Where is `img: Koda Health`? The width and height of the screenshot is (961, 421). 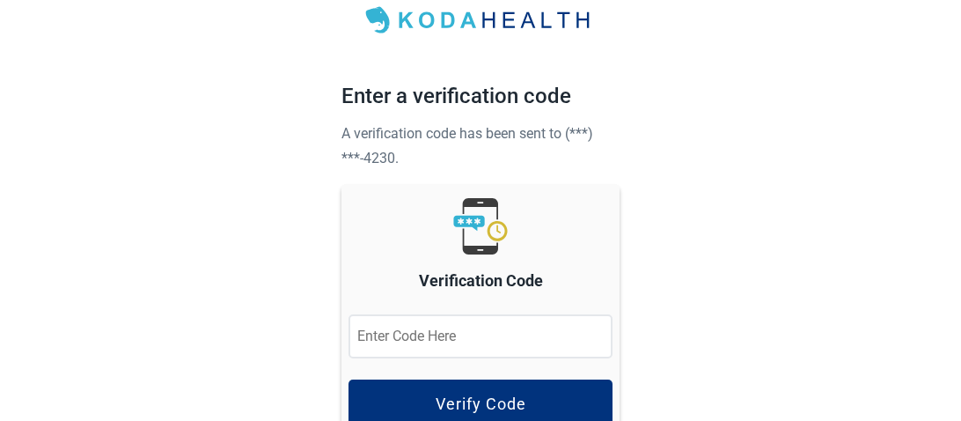
img: Koda Health is located at coordinates (481, 20).